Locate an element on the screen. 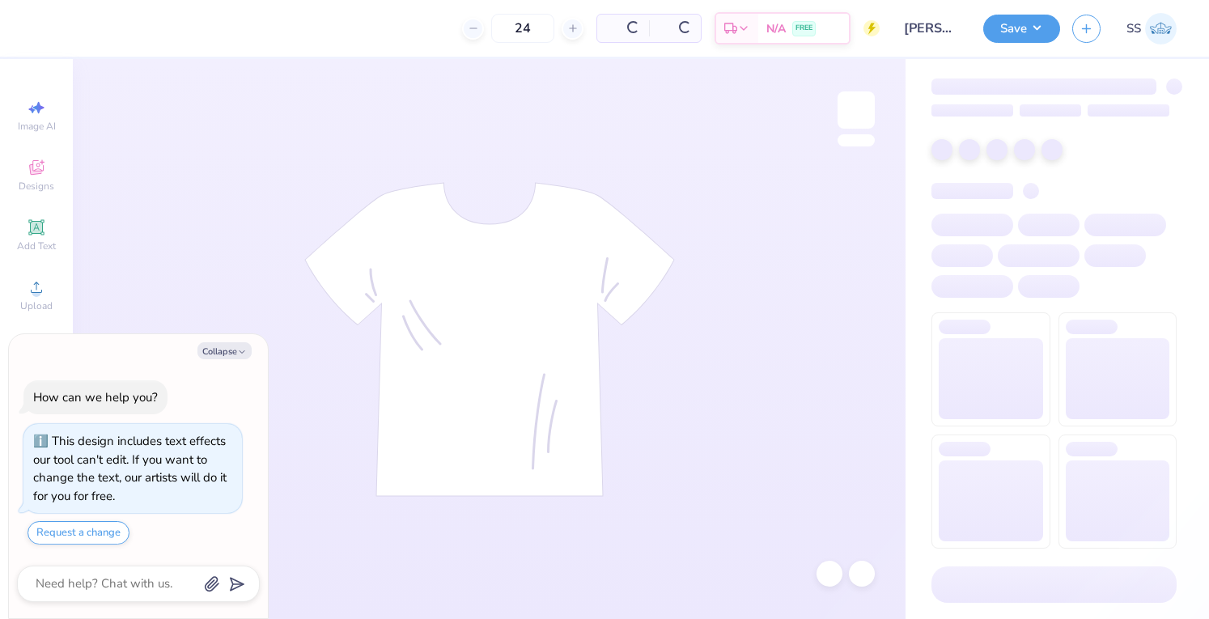 This screenshot has height=619, width=1209. div: How can we help you? is located at coordinates (95, 397).